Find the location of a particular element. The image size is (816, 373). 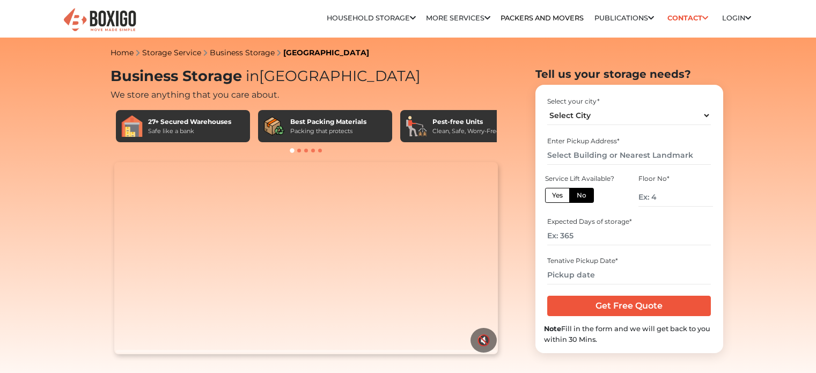

span: We store anything that you care about. is located at coordinates (195, 94).